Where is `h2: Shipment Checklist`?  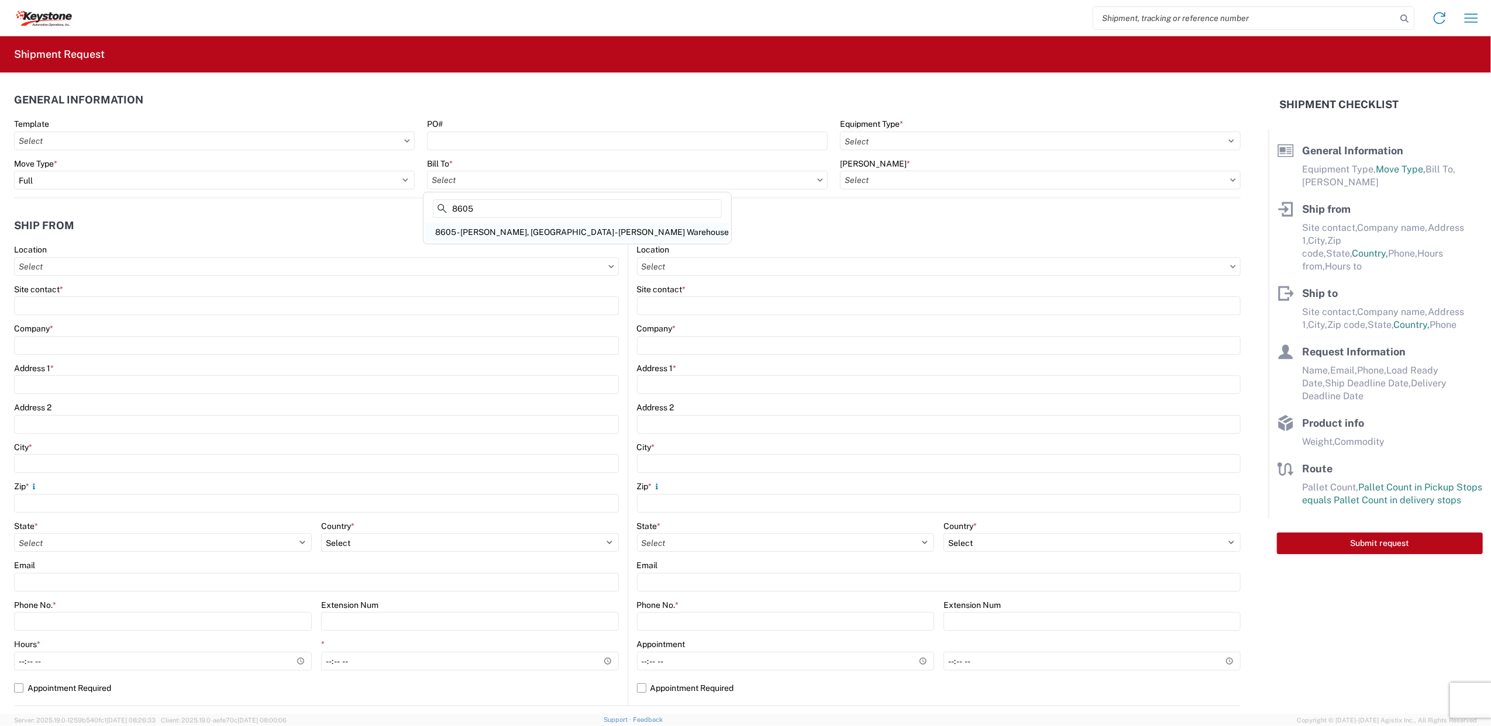
h2: Shipment Checklist is located at coordinates (1339, 105).